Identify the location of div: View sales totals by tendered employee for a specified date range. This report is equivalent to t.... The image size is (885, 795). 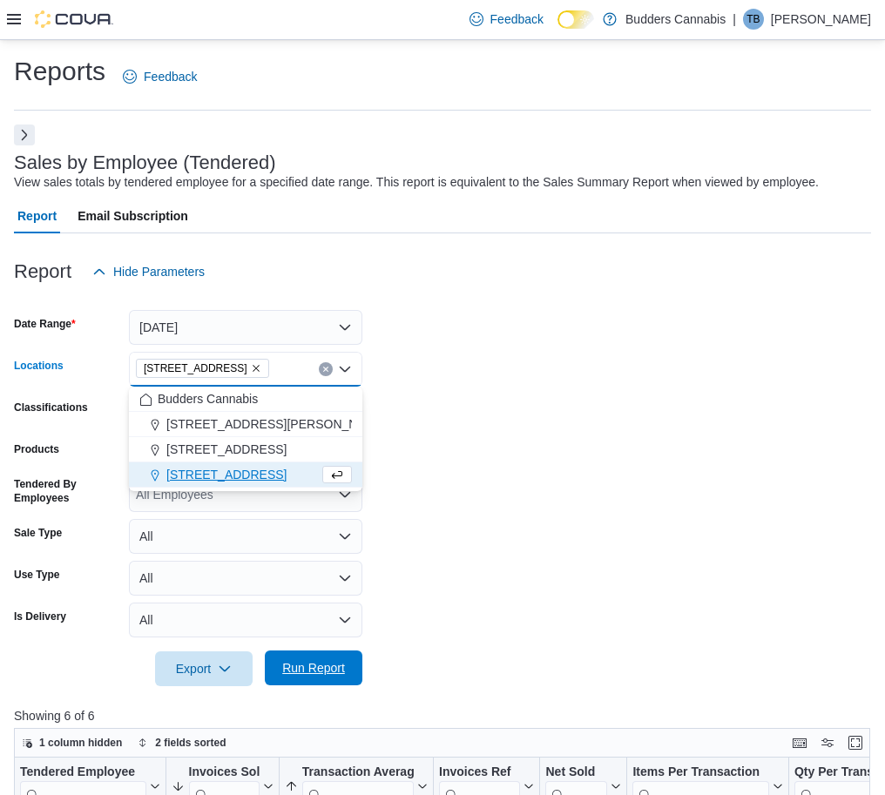
(416, 182).